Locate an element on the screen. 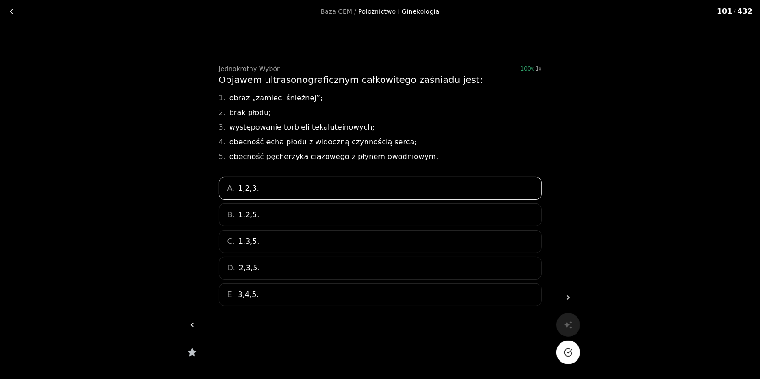 Image resolution: width=760 pixels, height=379 pixels. div: 100% is located at coordinates (531, 69).